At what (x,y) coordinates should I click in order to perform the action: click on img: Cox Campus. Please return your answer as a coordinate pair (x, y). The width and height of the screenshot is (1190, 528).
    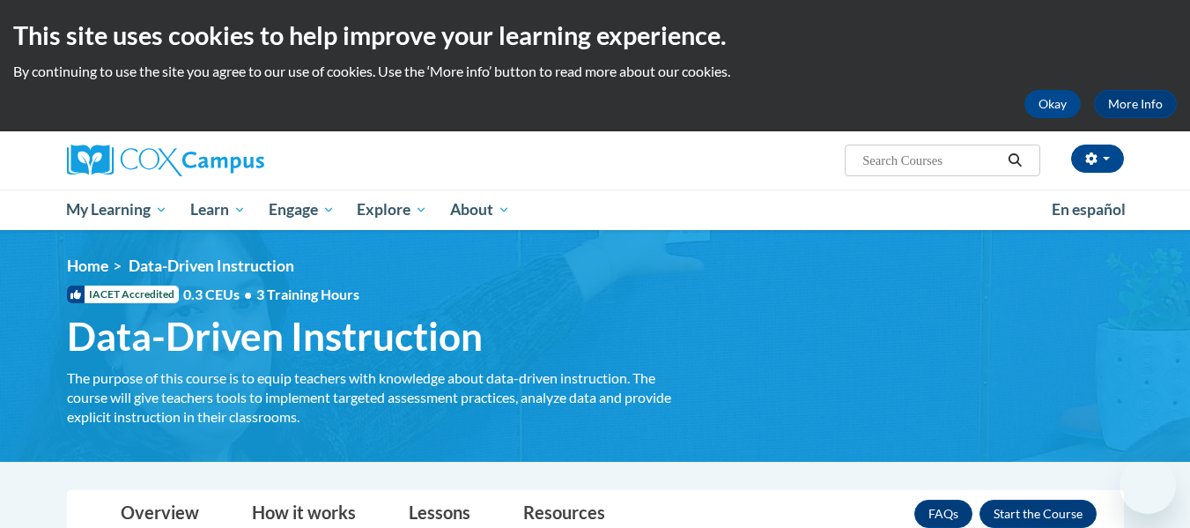
    Looking at the image, I should click on (166, 160).